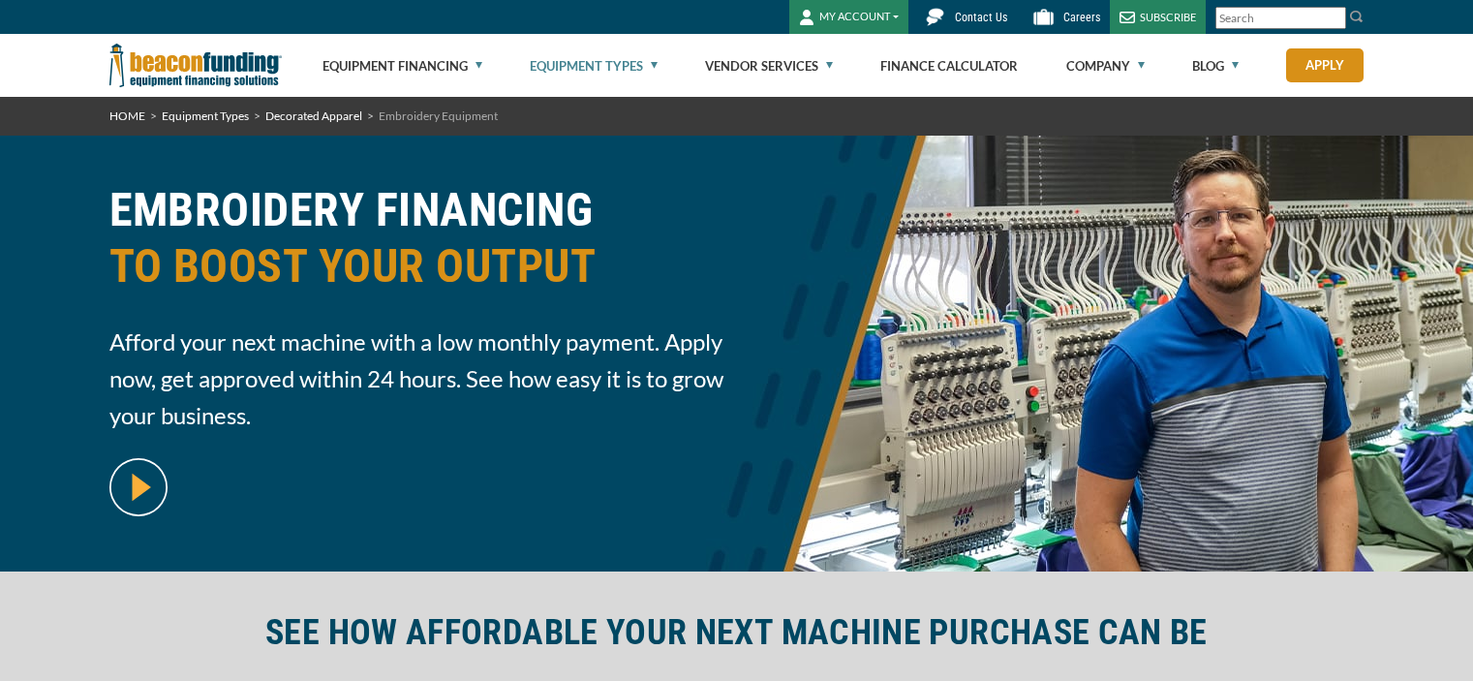 The height and width of the screenshot is (681, 1473). What do you see at coordinates (737, 632) in the screenshot?
I see `h2: SEE HOW AFFORDABLE YOUR NEXT MACHINE PURCHASE CAN BE` at bounding box center [737, 632].